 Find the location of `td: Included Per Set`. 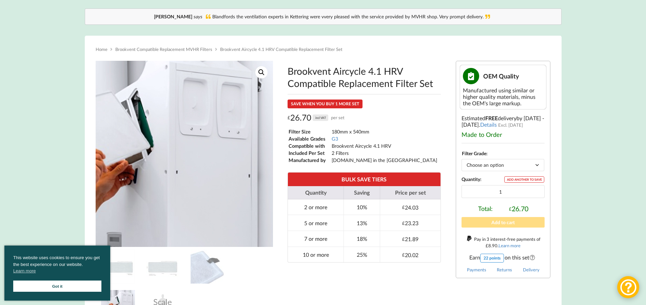

td: Included Per Set is located at coordinates (309, 153).